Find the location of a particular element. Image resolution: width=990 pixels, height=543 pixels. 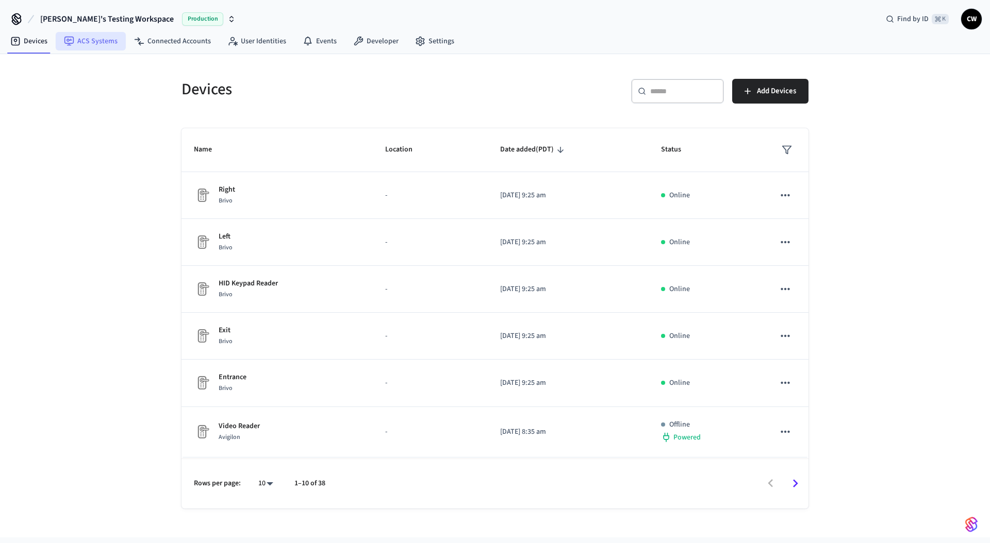

span: Find by ID is located at coordinates (913, 19).